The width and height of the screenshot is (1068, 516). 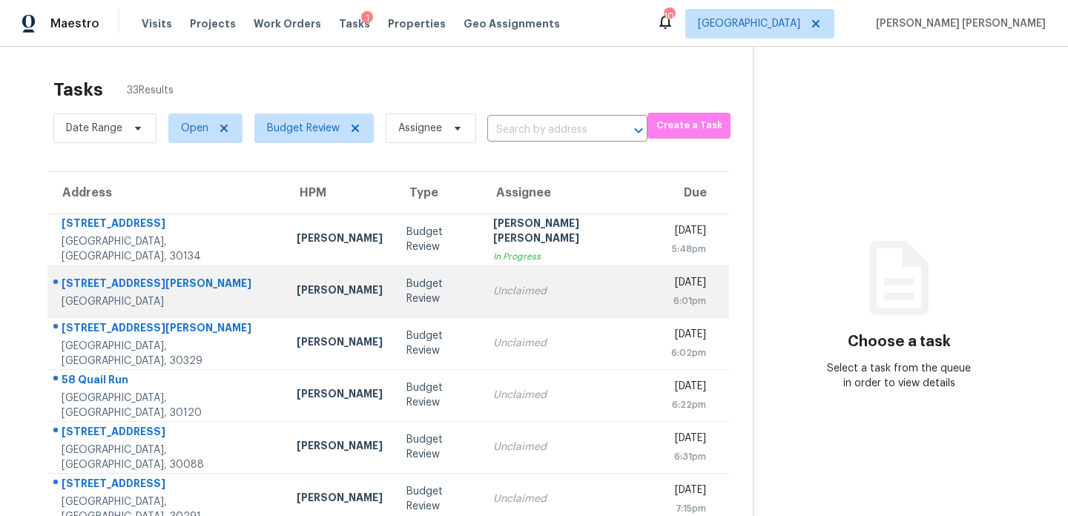 I want to click on span: Projects, so click(x=213, y=24).